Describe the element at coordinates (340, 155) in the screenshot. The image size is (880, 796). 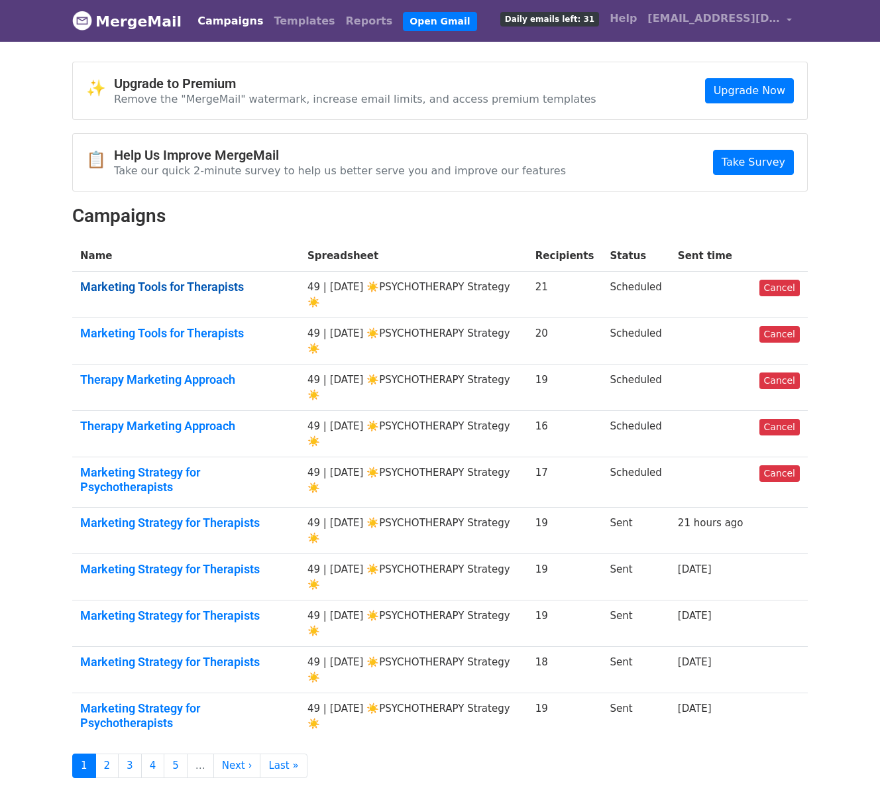
I see `h4: Help Us Improve MergeMail` at that location.